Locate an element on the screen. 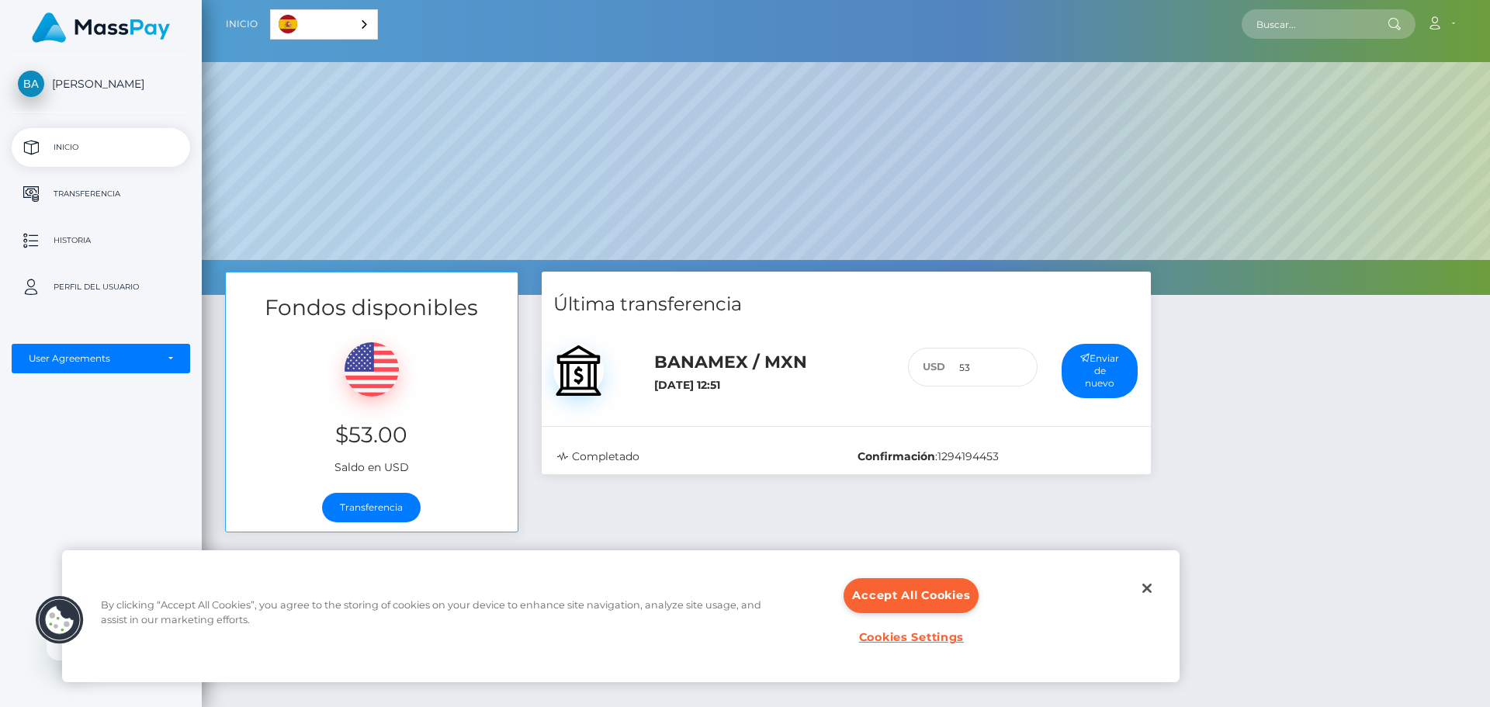  a: Español is located at coordinates (324, 24).